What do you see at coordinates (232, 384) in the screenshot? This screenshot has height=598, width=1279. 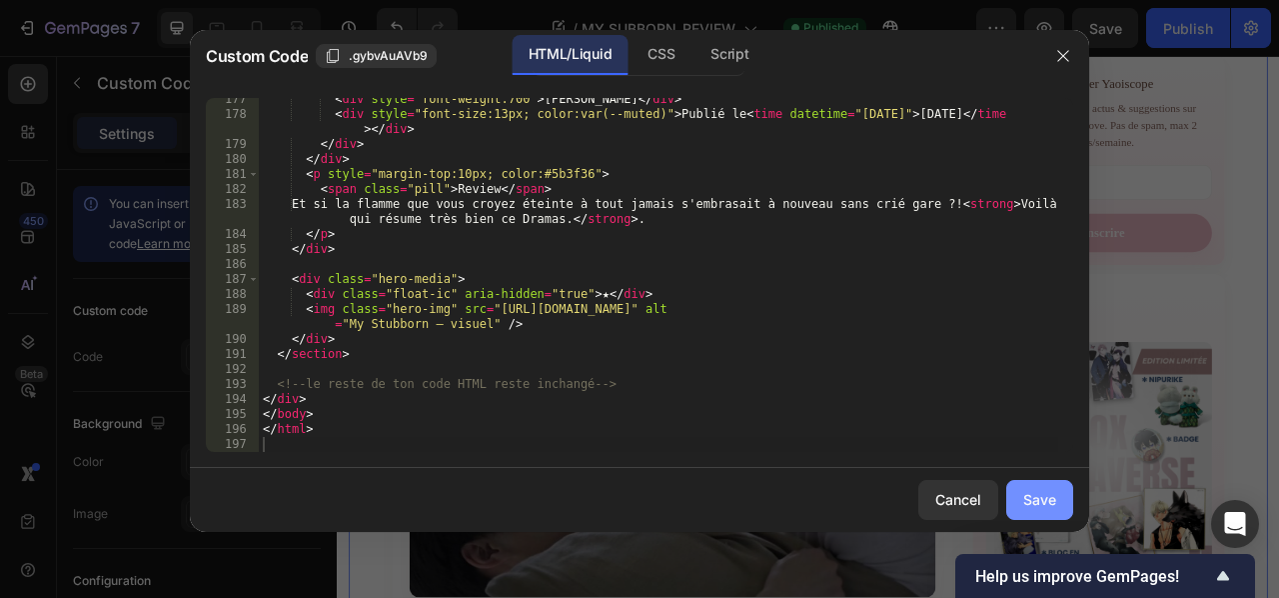 I see `div: 193` at bounding box center [232, 384].